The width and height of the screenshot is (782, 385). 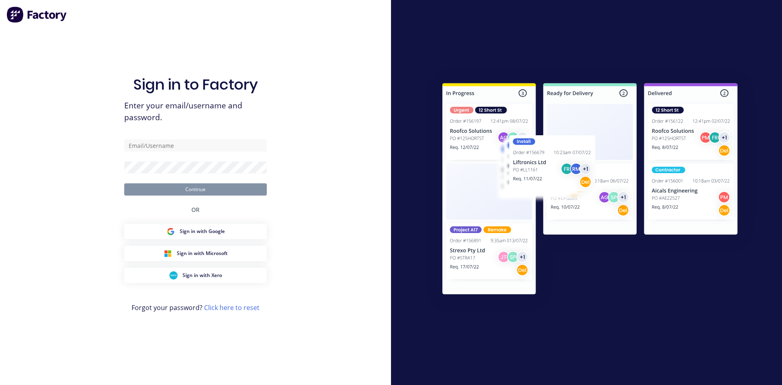 I want to click on img: Sign in, so click(x=589, y=190).